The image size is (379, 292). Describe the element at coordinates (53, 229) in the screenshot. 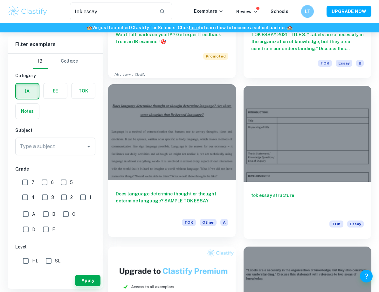

I see `span: E` at that location.